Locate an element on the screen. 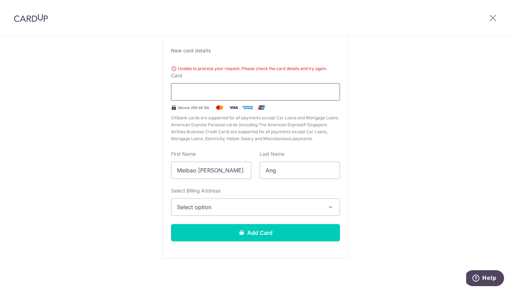  label: First Name is located at coordinates (183, 154).